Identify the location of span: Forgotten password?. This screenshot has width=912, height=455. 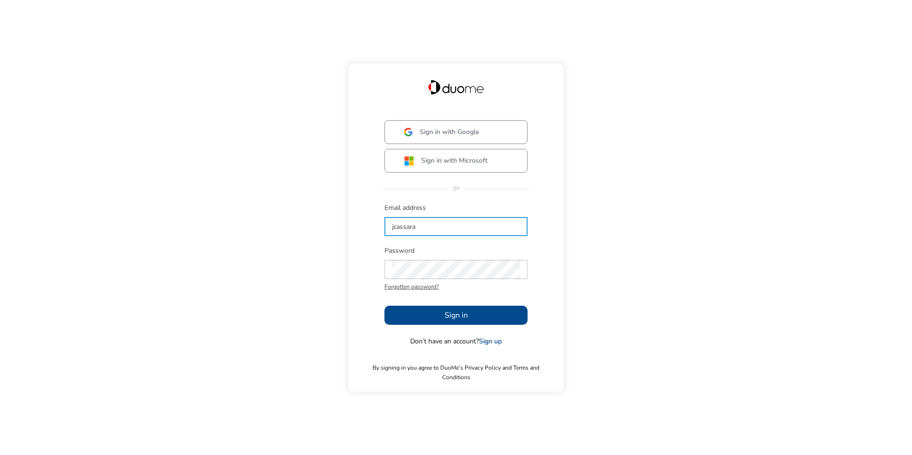
(456, 287).